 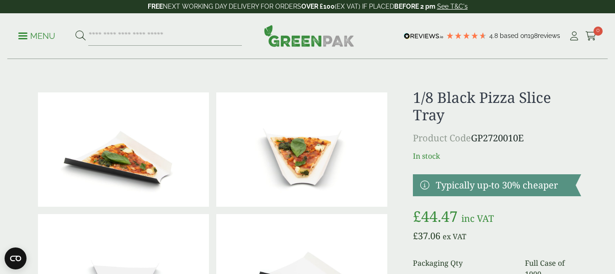 I want to click on span: Product Code, so click(x=441, y=138).